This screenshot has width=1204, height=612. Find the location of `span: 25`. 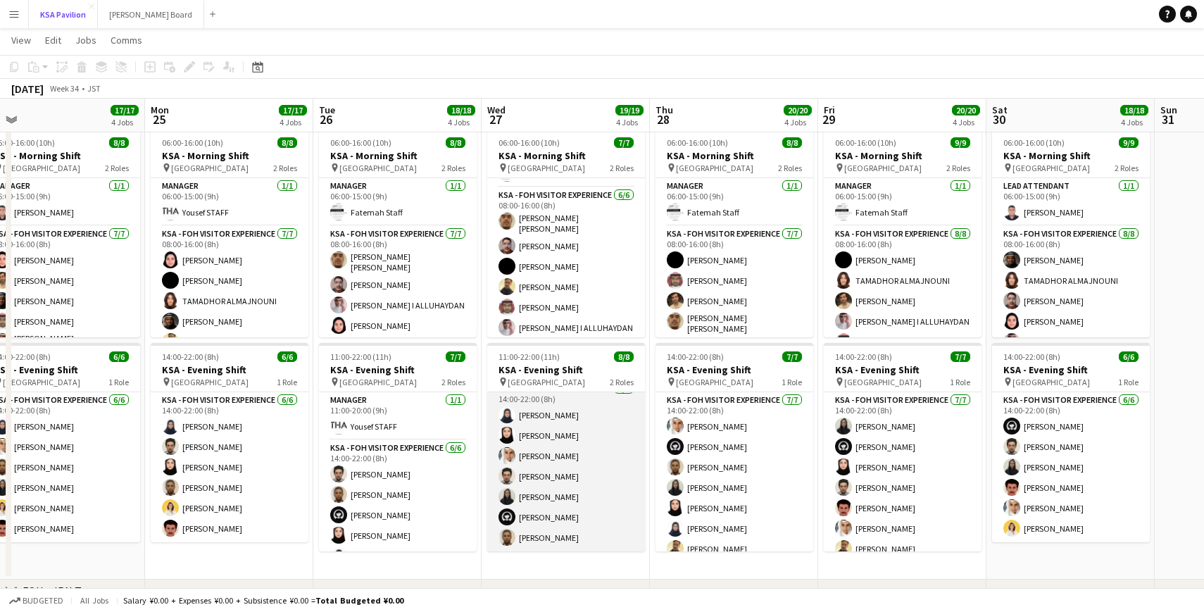

span: 25 is located at coordinates (158, 119).